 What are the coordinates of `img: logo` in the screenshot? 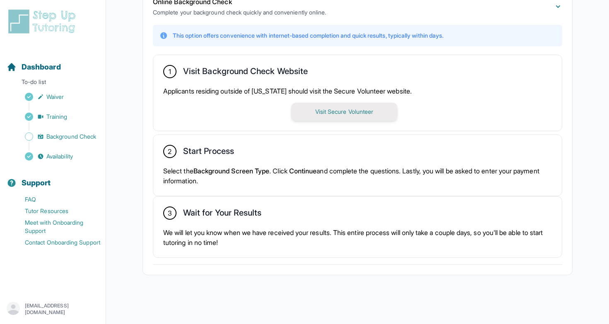 It's located at (44, 22).